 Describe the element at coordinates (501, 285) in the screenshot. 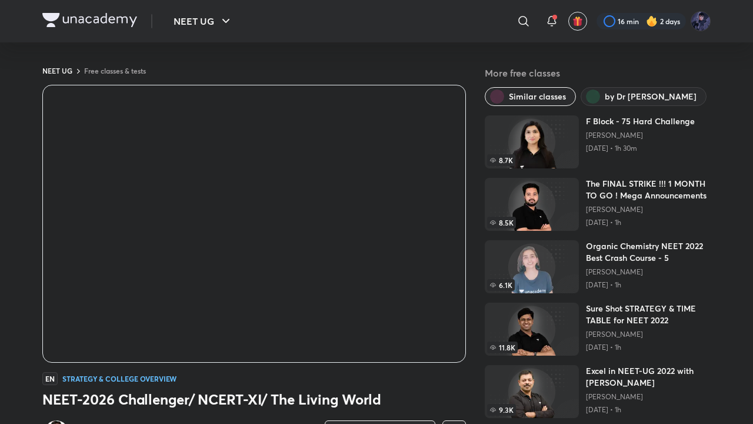

I see `span: 6.1K` at that location.